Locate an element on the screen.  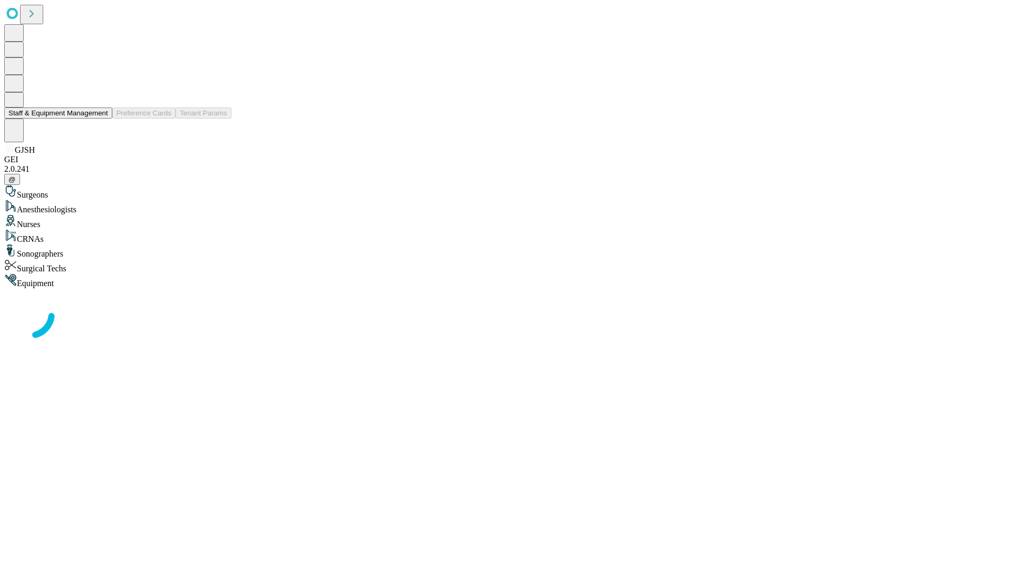
button: Preference Cards is located at coordinates (144, 113).